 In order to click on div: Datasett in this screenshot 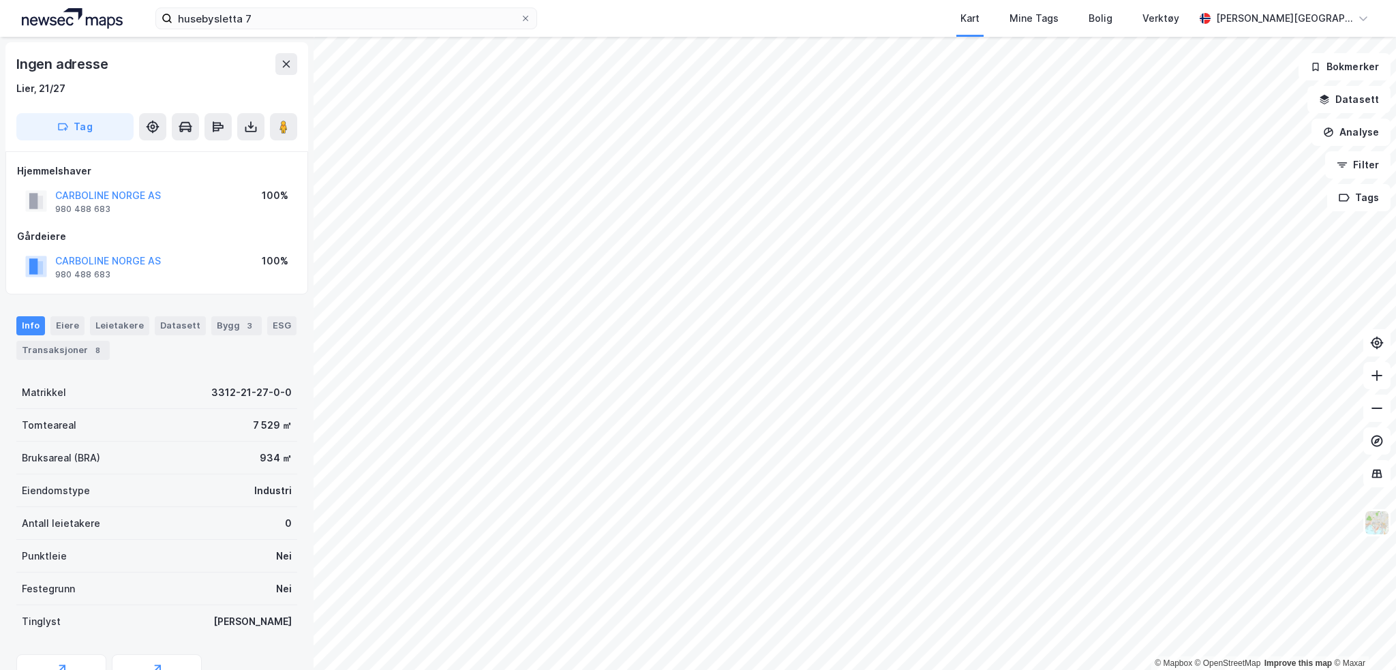, I will do `click(180, 326)`.